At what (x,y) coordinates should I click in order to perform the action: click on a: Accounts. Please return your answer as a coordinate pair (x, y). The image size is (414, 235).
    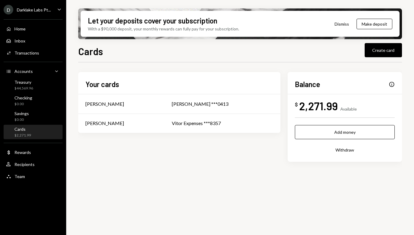
    Looking at the image, I should click on (33, 71).